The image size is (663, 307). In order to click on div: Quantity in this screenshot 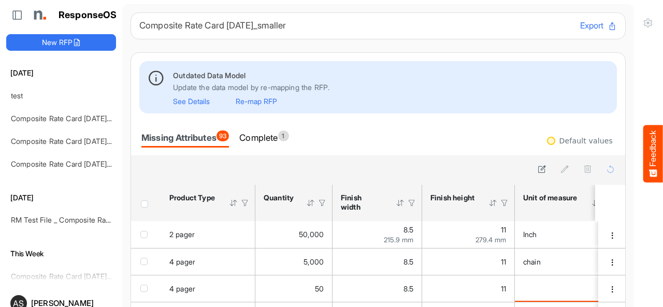, I will do `click(278, 198)`.